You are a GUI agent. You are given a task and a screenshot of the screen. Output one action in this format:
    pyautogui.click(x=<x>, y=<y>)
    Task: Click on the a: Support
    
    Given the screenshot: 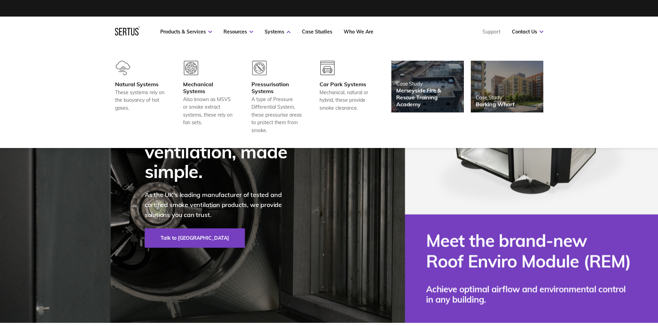 What is the action you would take?
    pyautogui.click(x=492, y=32)
    